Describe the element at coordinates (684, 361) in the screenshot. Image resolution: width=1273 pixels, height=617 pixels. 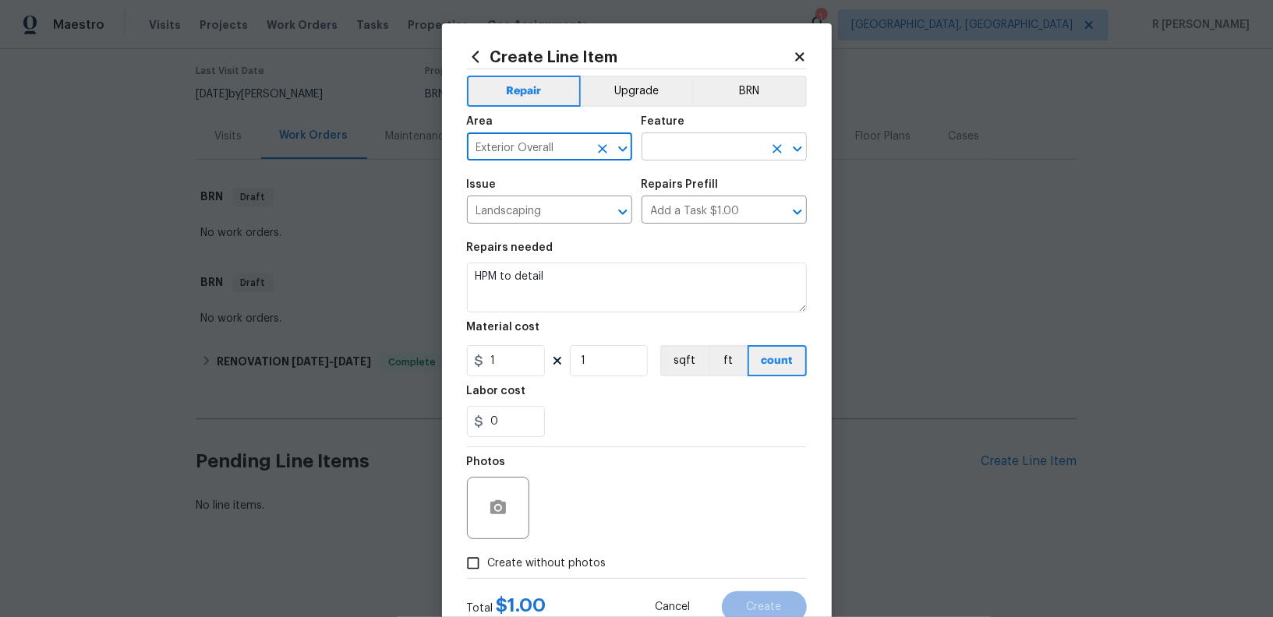
I see `button: sqft` at that location.